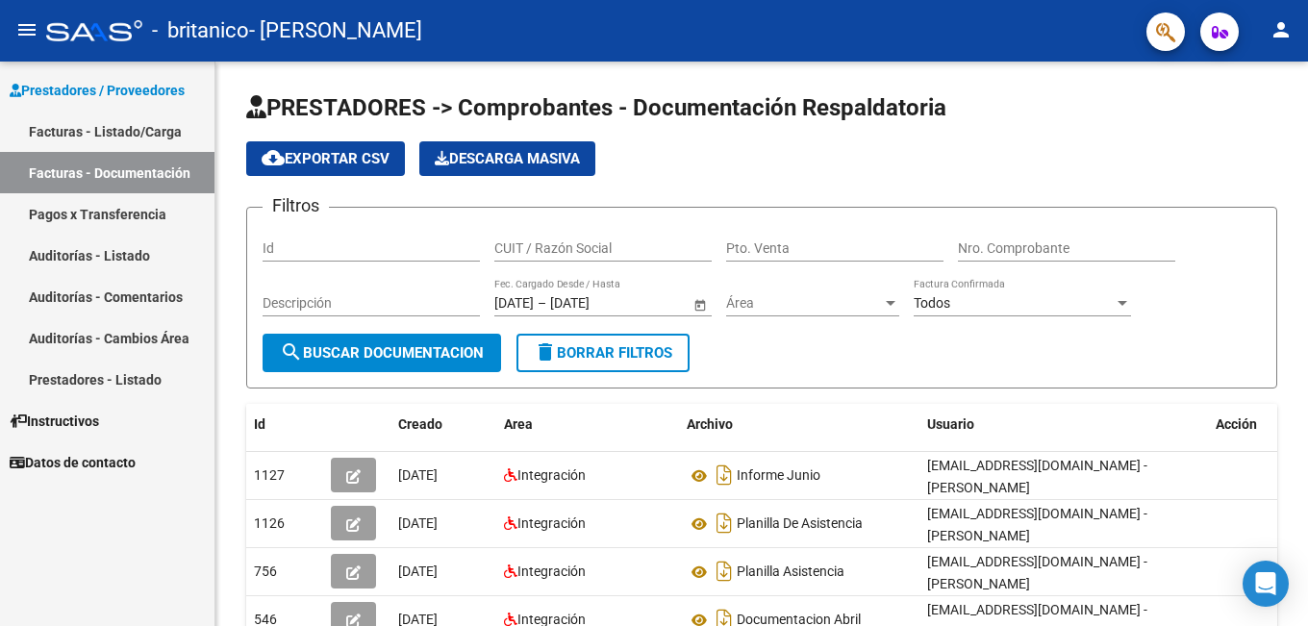  Describe the element at coordinates (285, 424) in the screenshot. I see `datatable-header-cell: Id` at that location.